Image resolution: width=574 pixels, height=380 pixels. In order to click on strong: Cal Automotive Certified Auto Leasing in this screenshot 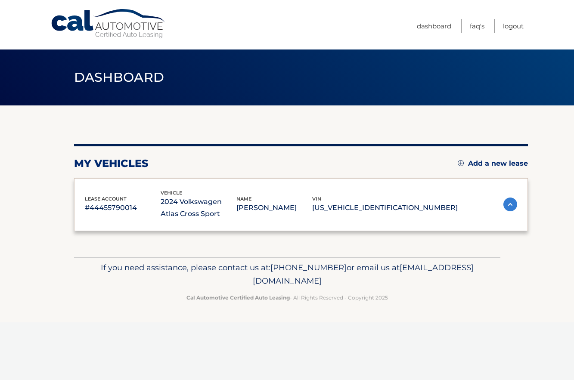, I will do `click(238, 297)`.